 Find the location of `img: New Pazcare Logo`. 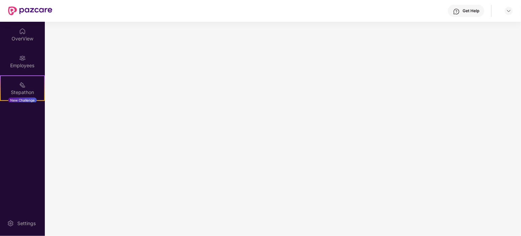

img: New Pazcare Logo is located at coordinates (30, 11).